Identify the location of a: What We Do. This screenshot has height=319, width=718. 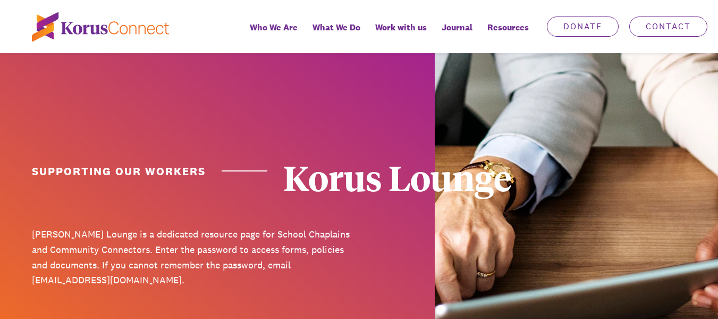
(337, 34).